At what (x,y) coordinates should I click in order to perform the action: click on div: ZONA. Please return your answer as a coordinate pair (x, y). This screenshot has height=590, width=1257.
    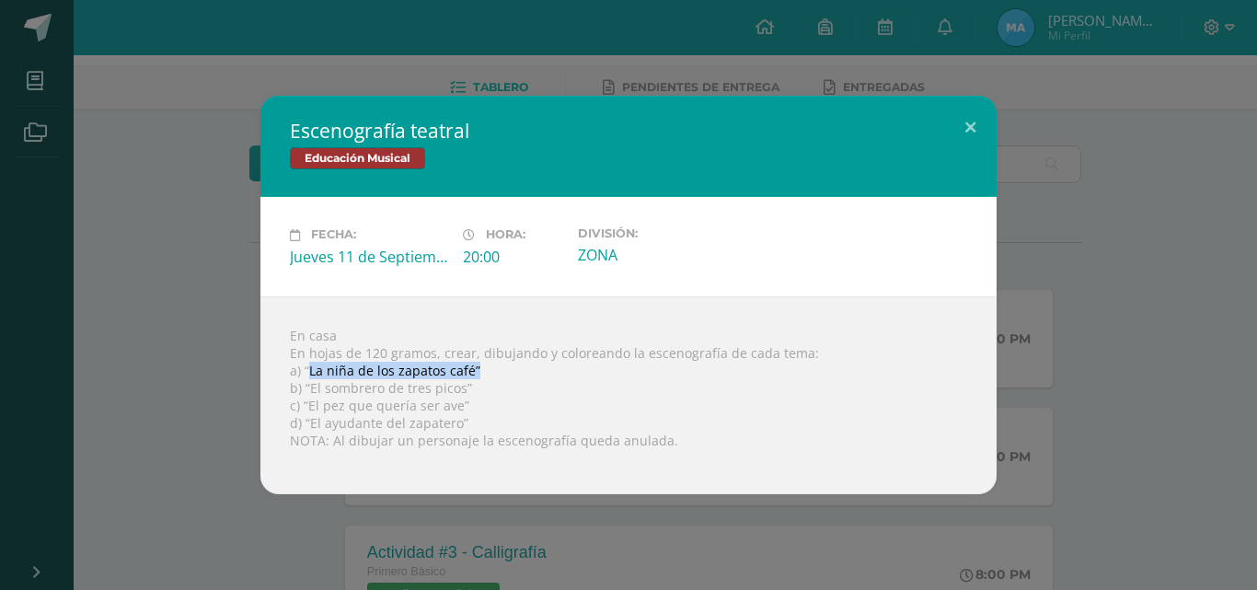
    Looking at the image, I should click on (657, 255).